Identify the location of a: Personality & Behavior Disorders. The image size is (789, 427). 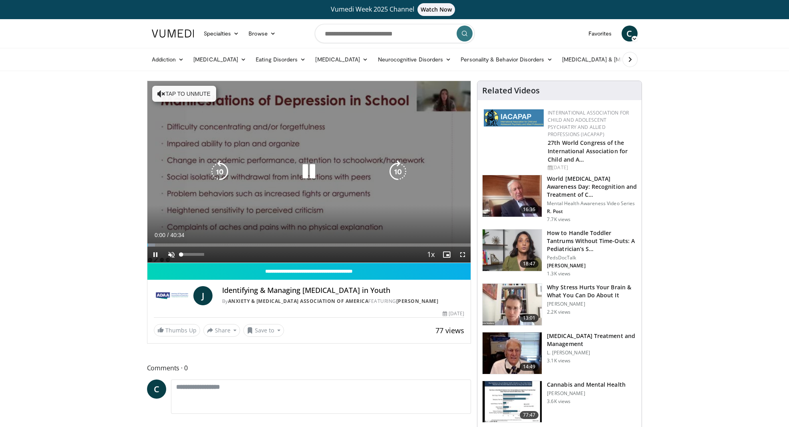
(506, 59).